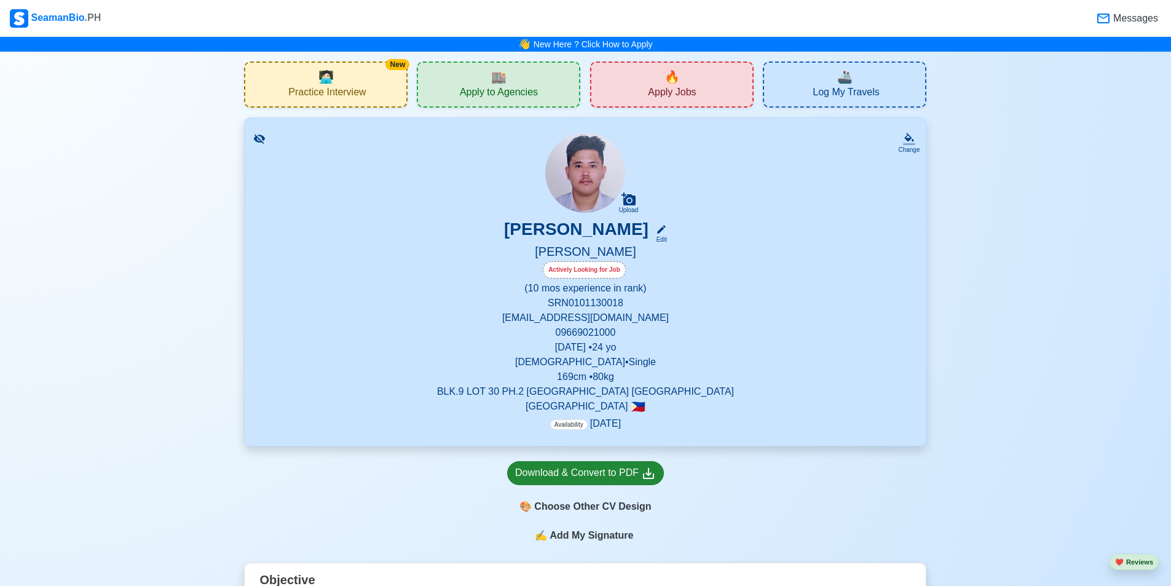 The image size is (1171, 586). Describe the element at coordinates (397, 65) in the screenshot. I see `div: New` at that location.